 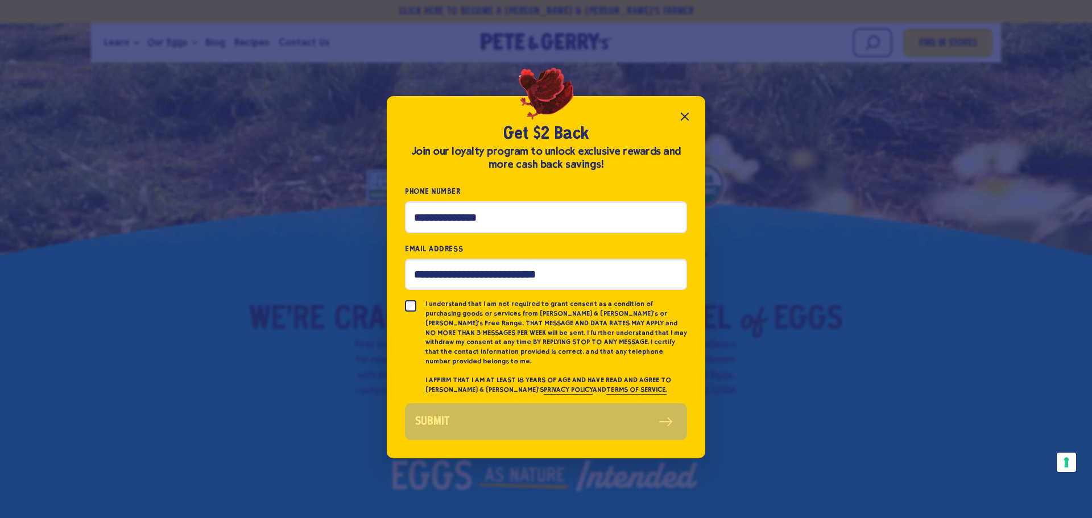 I want to click on button: Your consent preferences for tracking technologies, so click(x=1066, y=462).